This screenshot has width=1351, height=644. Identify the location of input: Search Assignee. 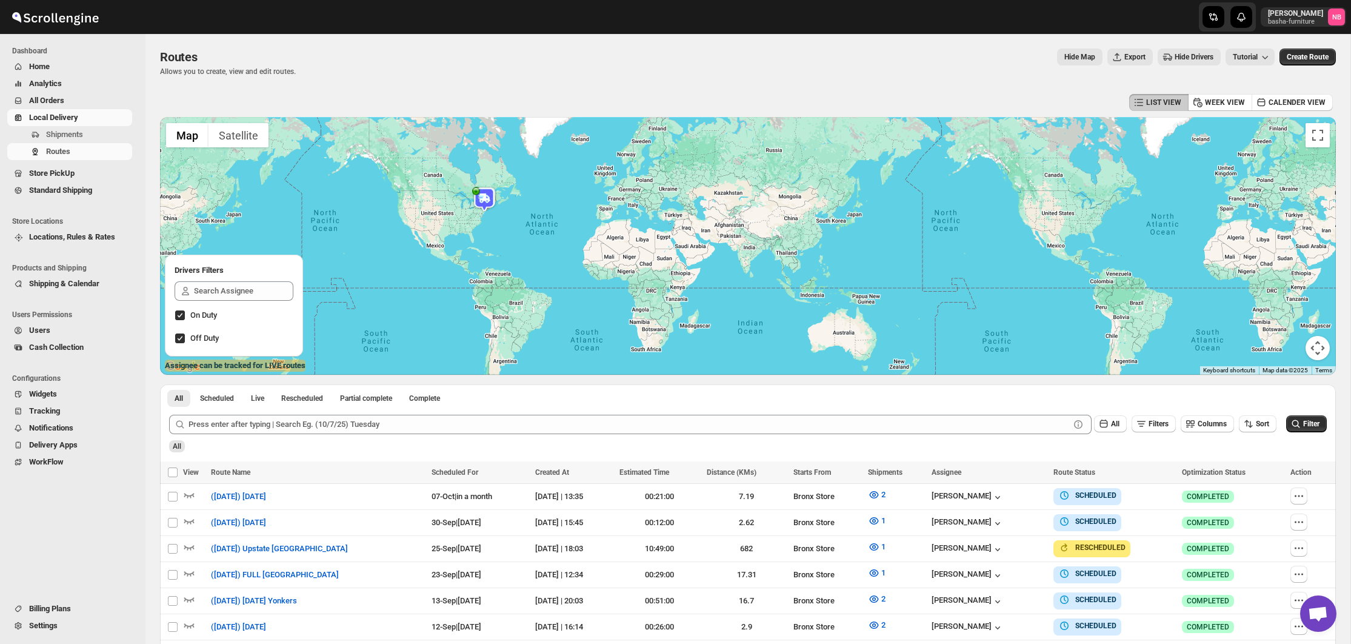
(244, 291).